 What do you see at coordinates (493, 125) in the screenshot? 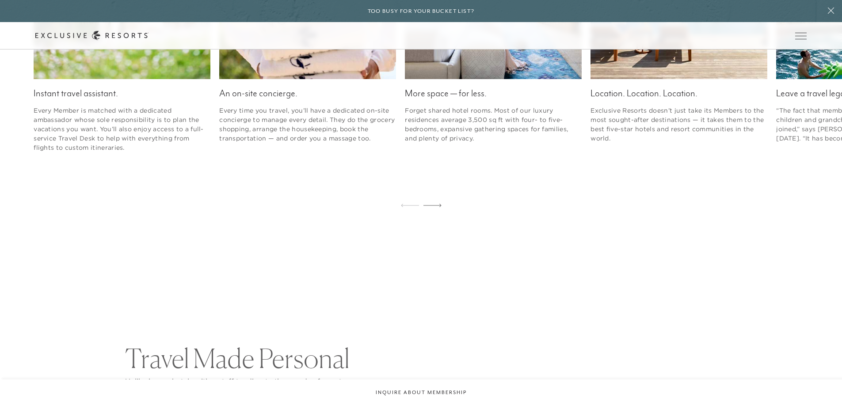
I see `figcaption: Forget shared hotel rooms. Most of our luxury residences average 3,500 sq ft with four- to five- ...` at bounding box center [493, 125].